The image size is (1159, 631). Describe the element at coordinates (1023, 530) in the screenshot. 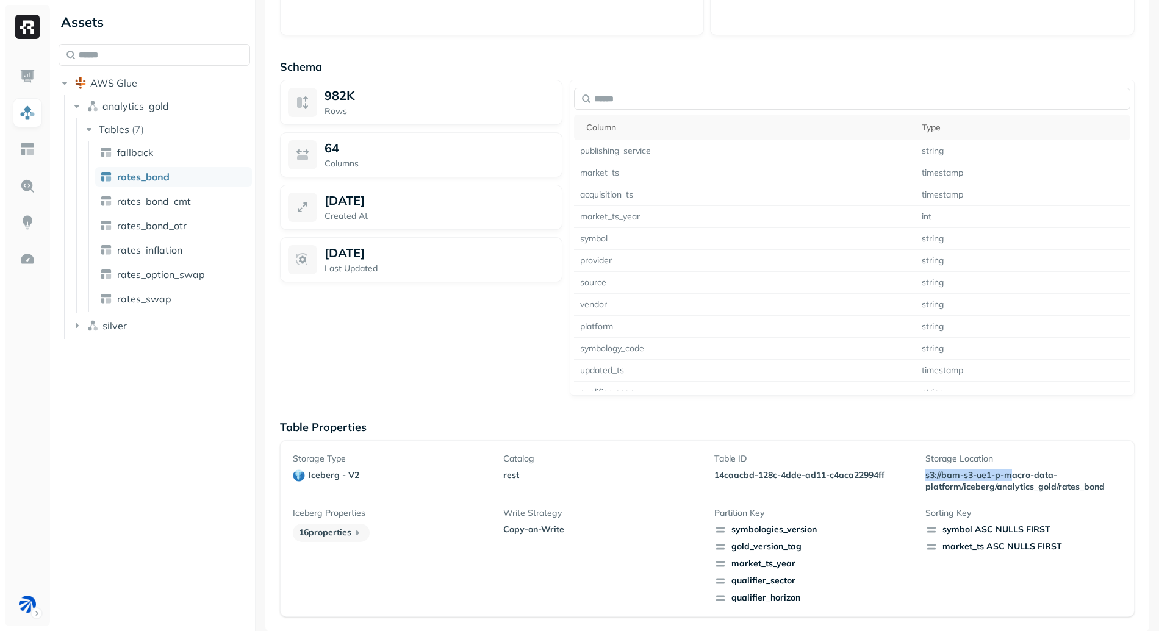

I see `div: symbol ASC NULLS FIRST` at that location.